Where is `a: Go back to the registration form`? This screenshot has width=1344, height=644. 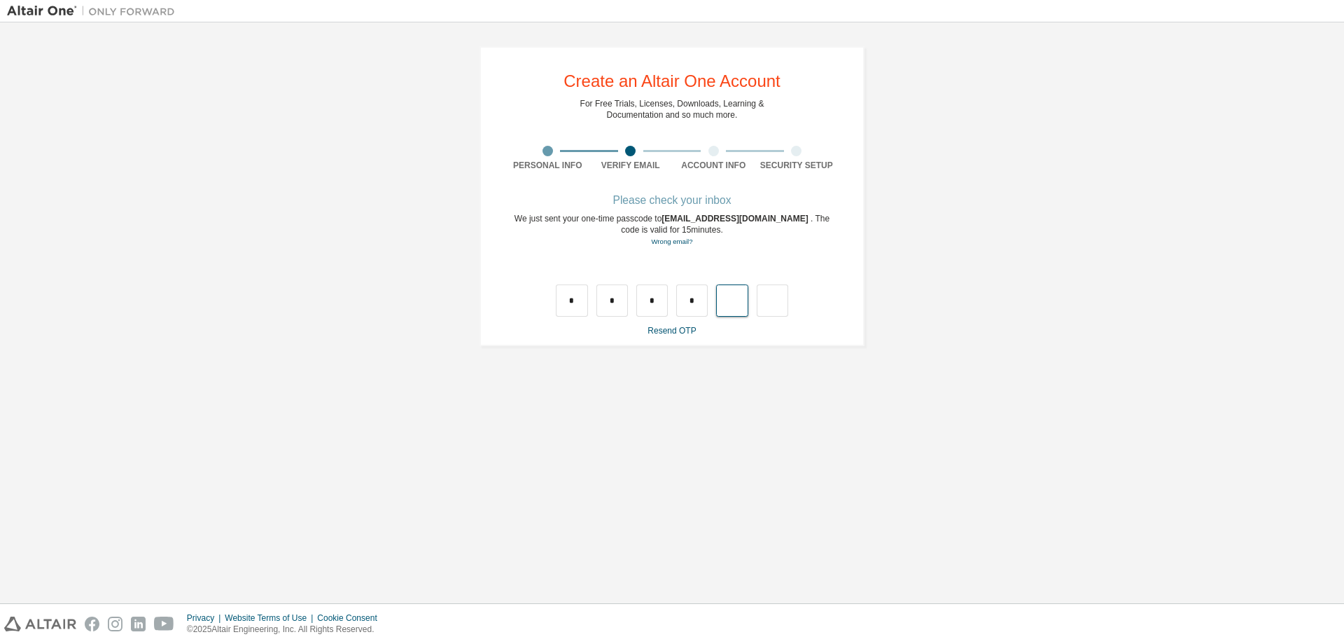 a: Go back to the registration form is located at coordinates (672, 241).